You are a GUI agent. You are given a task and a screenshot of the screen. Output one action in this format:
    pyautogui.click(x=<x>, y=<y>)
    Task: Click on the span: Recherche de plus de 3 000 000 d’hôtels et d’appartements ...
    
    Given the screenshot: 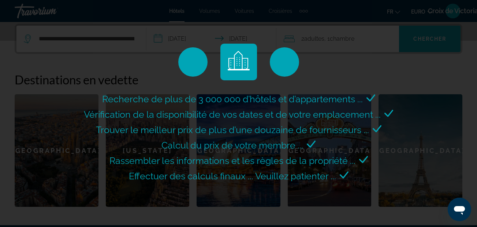 What is the action you would take?
    pyautogui.click(x=233, y=99)
    